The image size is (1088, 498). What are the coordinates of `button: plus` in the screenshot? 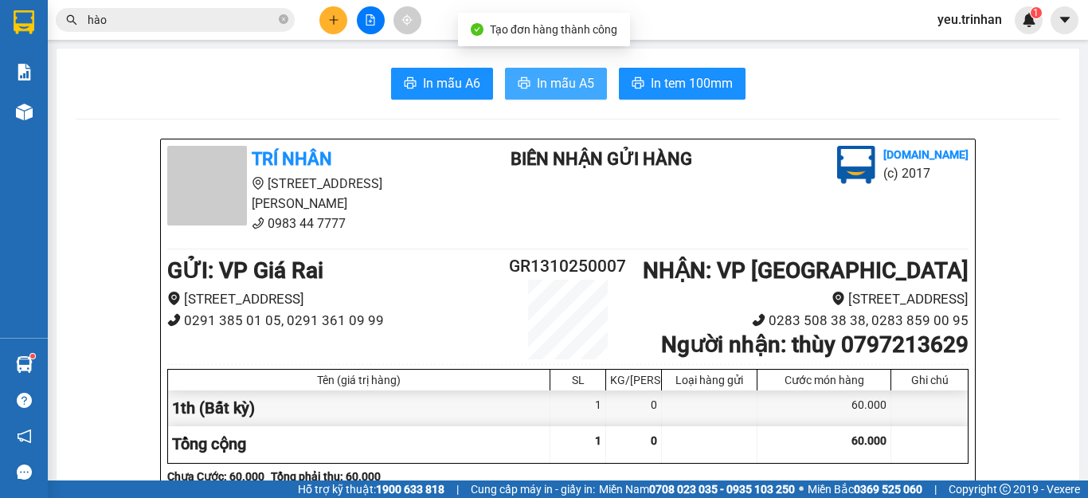 It's located at (333, 20).